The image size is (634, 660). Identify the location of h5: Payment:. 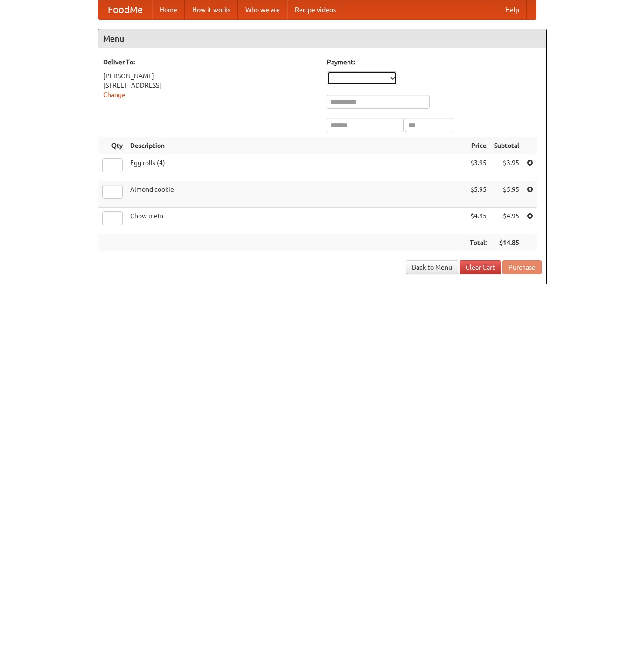
(434, 62).